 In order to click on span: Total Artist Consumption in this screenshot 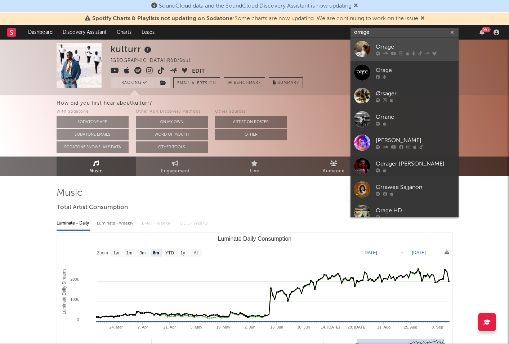, I will do `click(92, 208)`.